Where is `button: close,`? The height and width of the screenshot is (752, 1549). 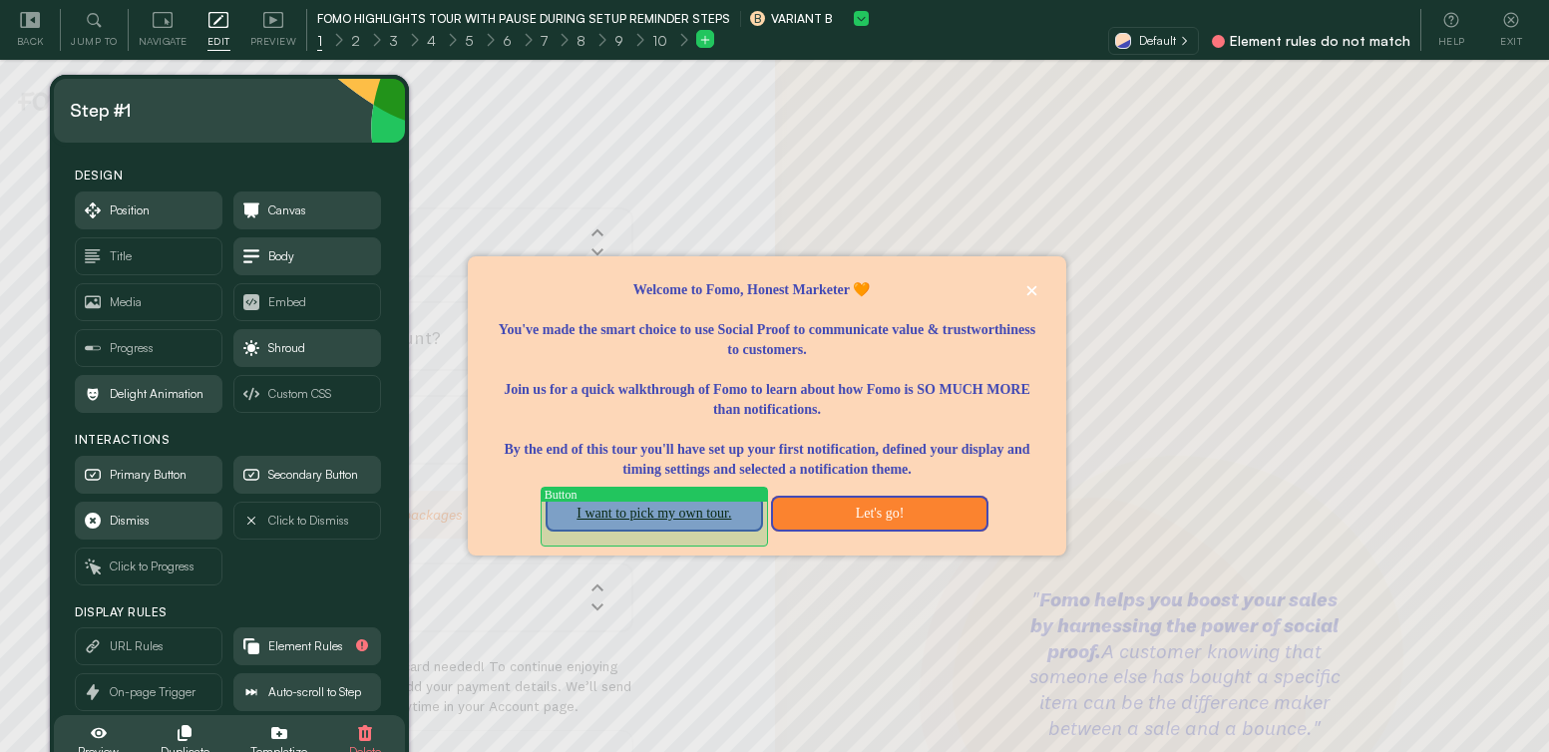
button: close, is located at coordinates (1031, 290).